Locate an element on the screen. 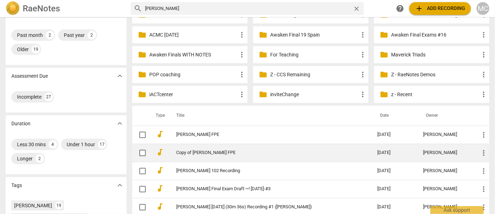 This screenshot has width=495, height=214. th: Date is located at coordinates (394, 116).